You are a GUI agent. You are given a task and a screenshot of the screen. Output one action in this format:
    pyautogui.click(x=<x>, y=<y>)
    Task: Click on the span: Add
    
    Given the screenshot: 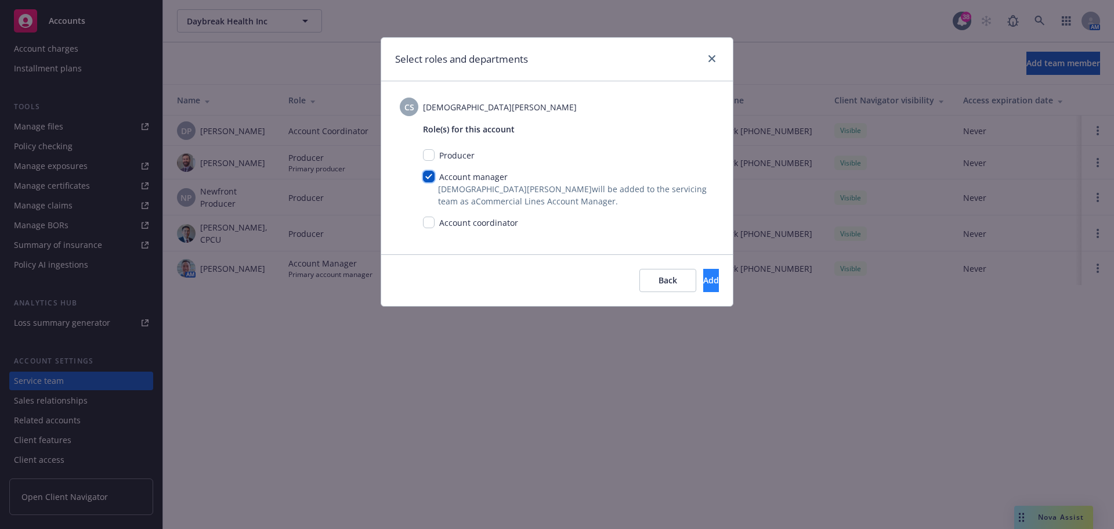 What is the action you would take?
    pyautogui.click(x=711, y=280)
    